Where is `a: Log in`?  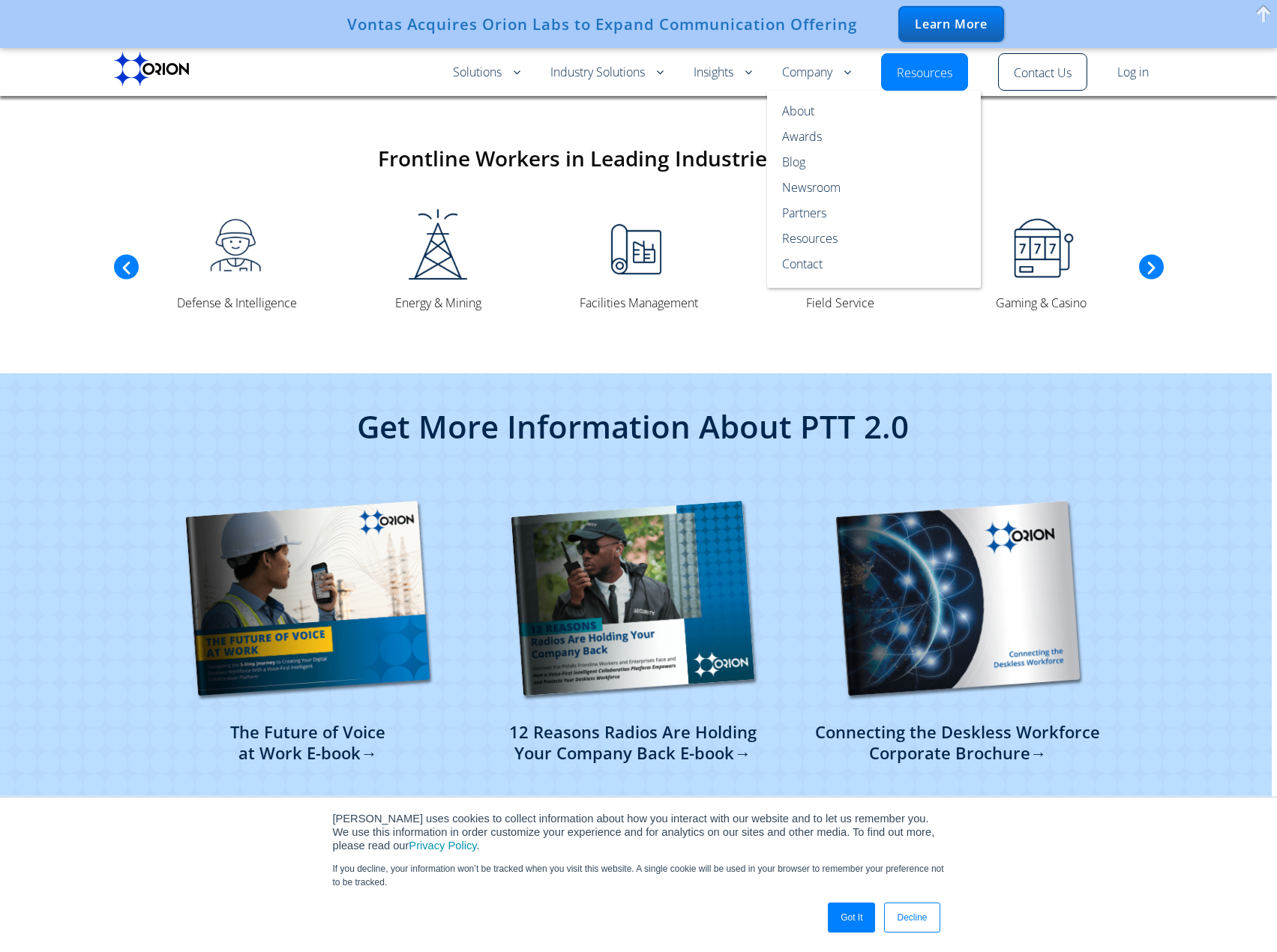
a: Log in is located at coordinates (1133, 73).